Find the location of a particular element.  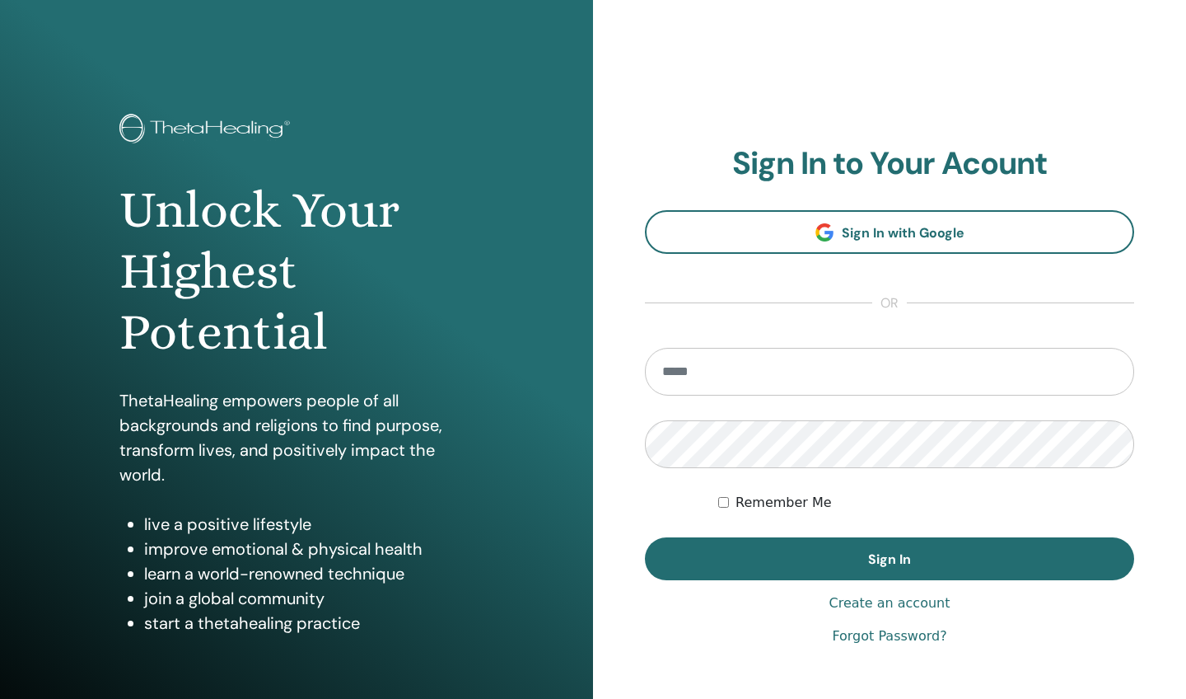

li: start a thetahealing practice is located at coordinates (309, 623).